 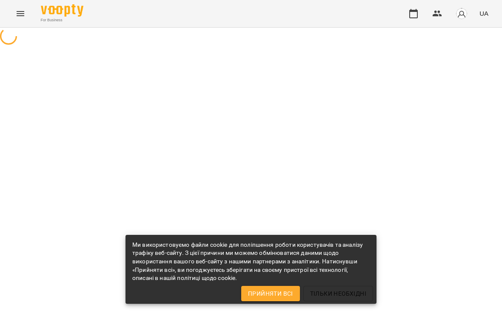 I want to click on button: UA, so click(x=484, y=13).